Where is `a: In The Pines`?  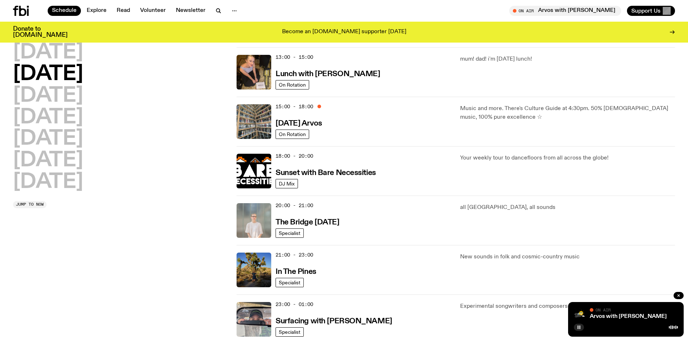 a: In The Pines is located at coordinates (296, 271).